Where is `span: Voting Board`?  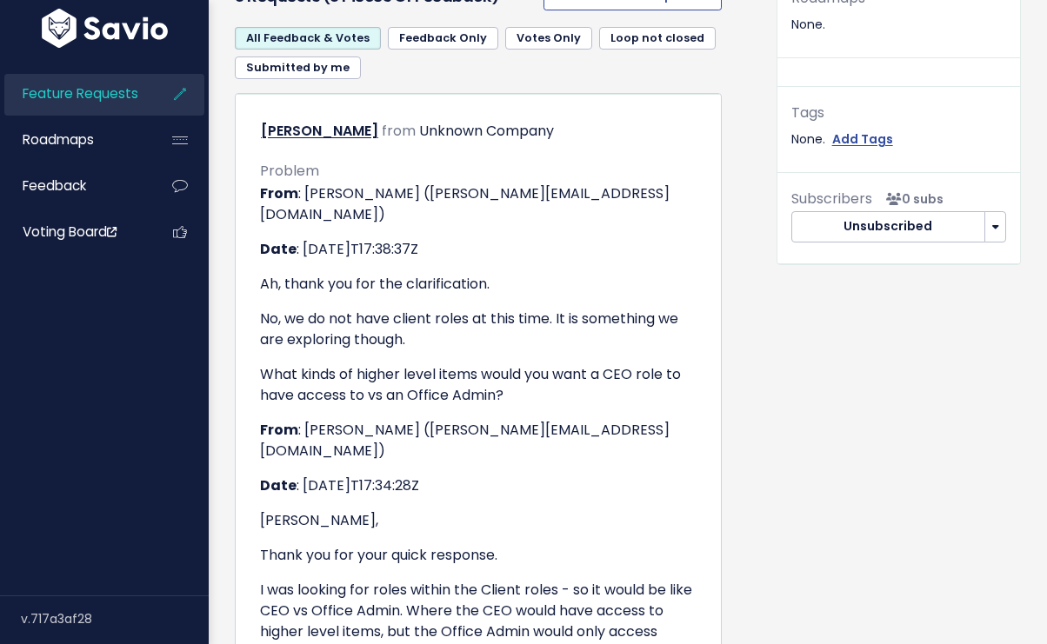 span: Voting Board is located at coordinates (70, 231).